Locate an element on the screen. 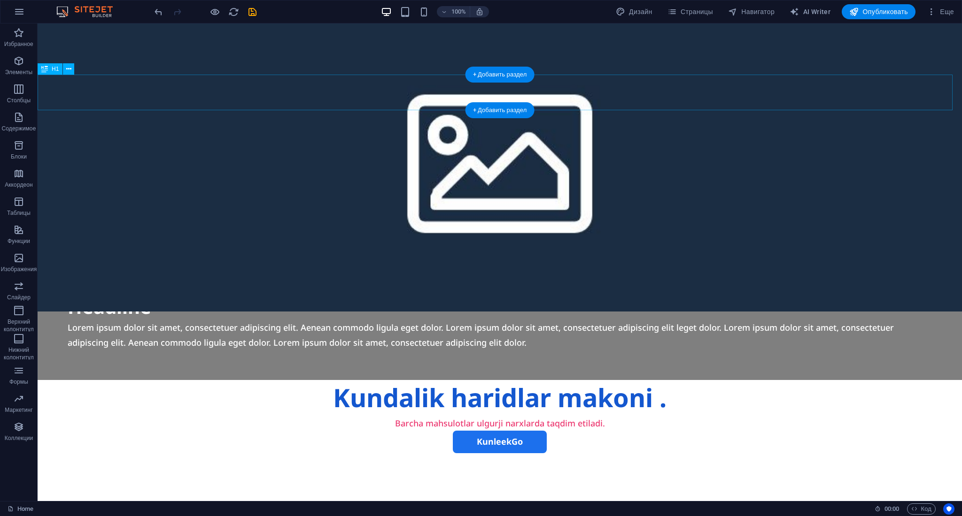 This screenshot has width=962, height=516. p: Формы is located at coordinates (19, 382).